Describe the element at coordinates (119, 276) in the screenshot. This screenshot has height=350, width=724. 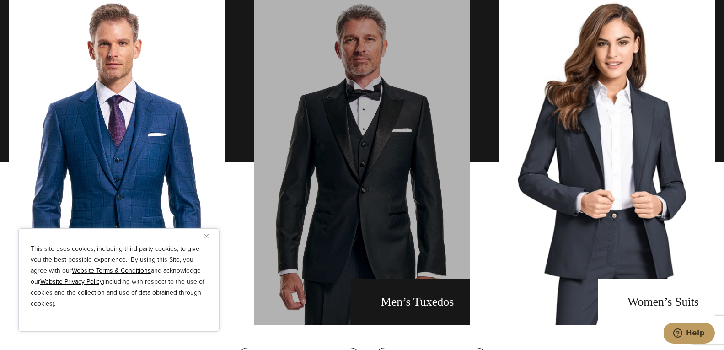
I see `p: This site uses cookies, including third party cookies, to give you the best possible experience. ...` at that location.